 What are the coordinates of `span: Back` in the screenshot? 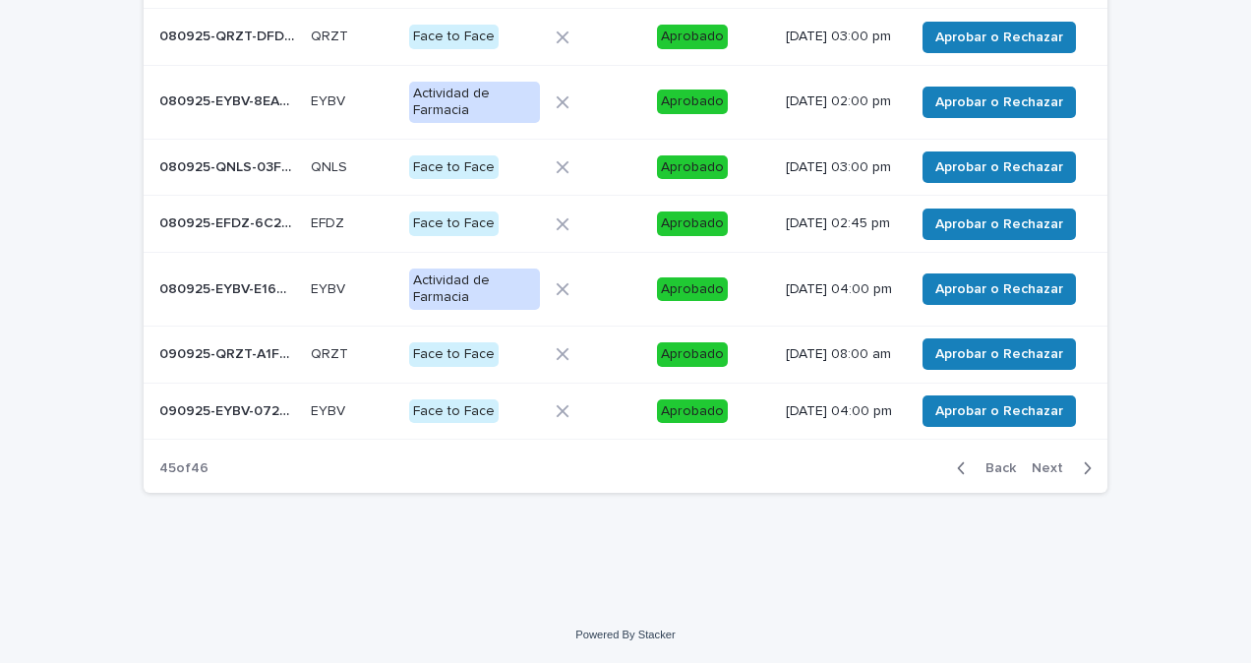 It's located at (994, 468).